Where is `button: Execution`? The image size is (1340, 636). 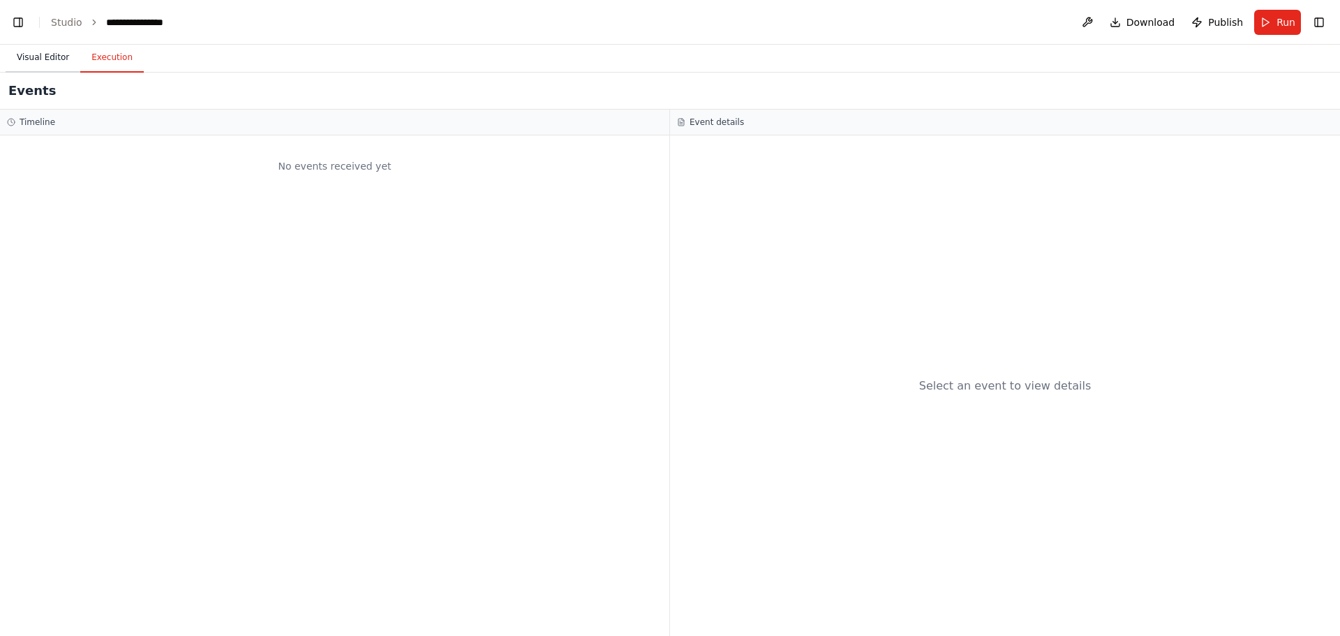
button: Execution is located at coordinates (112, 58).